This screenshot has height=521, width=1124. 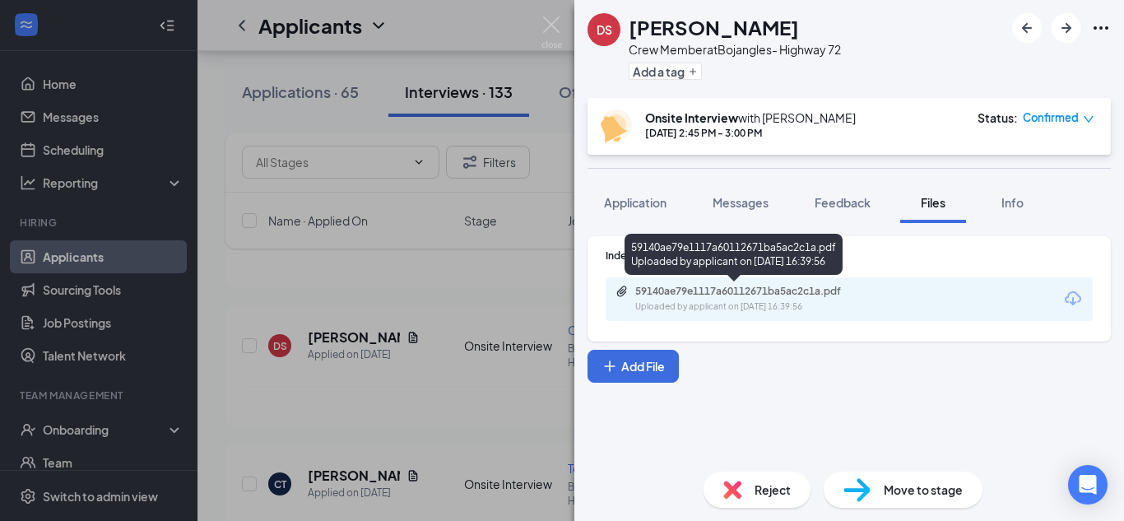 I want to click on div: Status :, so click(x=997, y=118).